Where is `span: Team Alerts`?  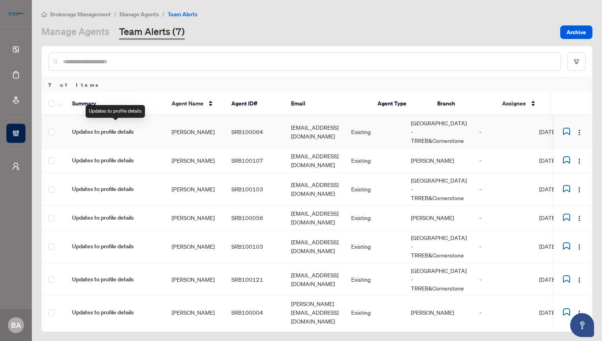
span: Team Alerts is located at coordinates (182, 14).